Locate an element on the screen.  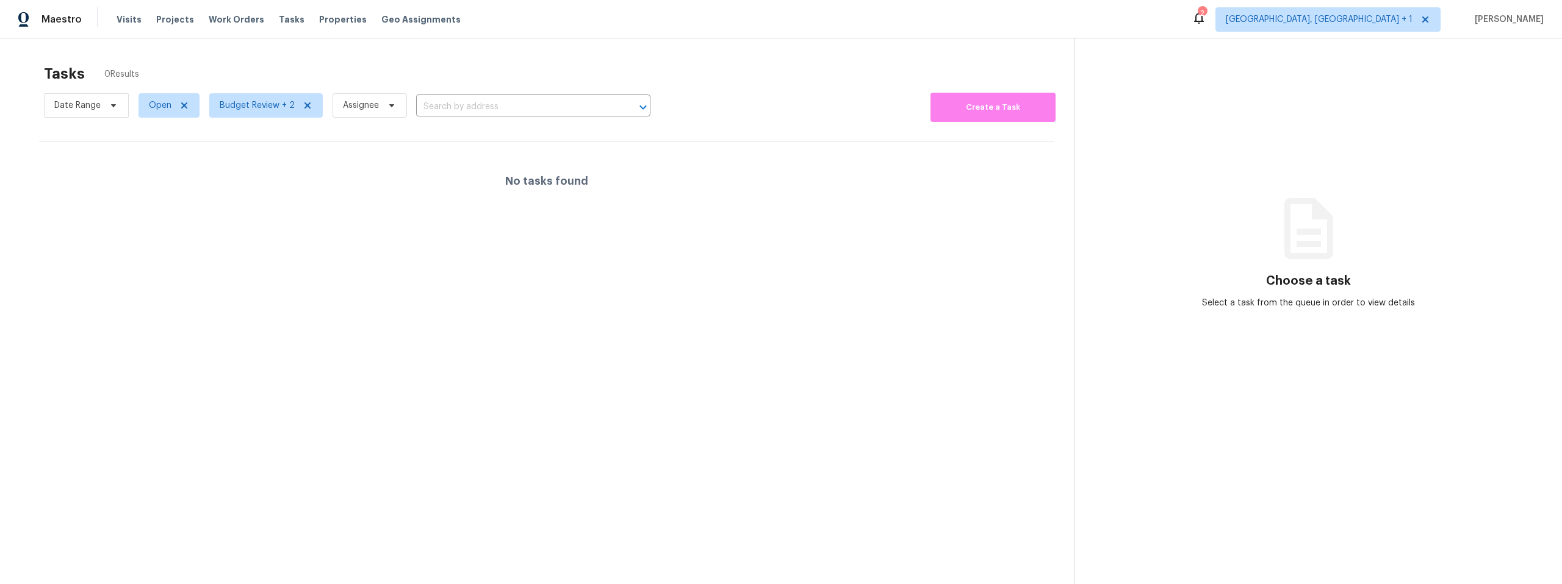
span: Open is located at coordinates (160, 106).